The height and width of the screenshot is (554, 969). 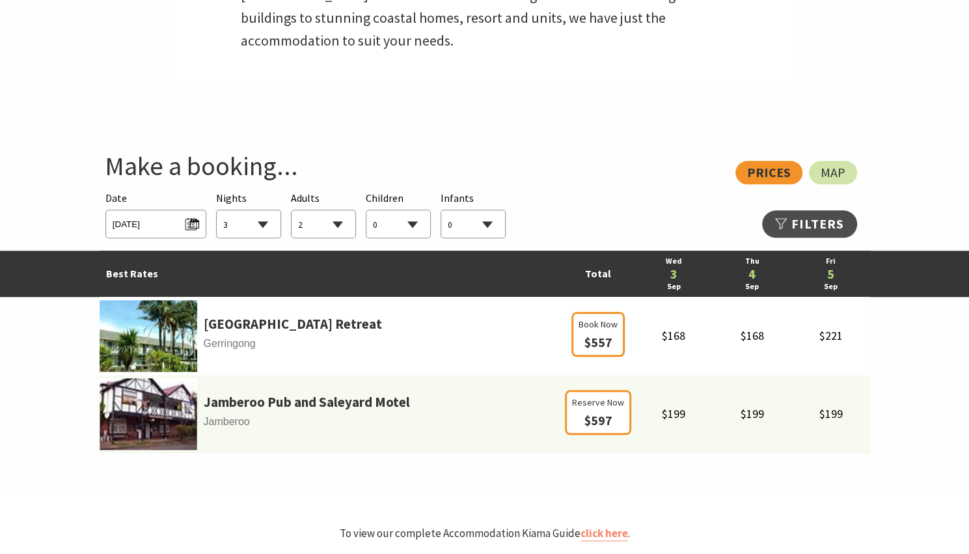 I want to click on td: Total, so click(x=598, y=273).